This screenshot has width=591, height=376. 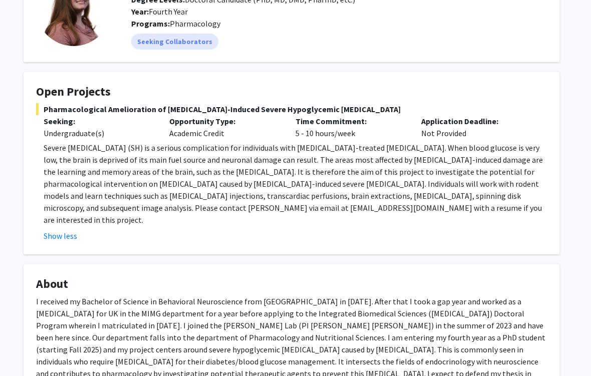 What do you see at coordinates (476, 121) in the screenshot?
I see `p: Application Deadline:` at bounding box center [476, 121].